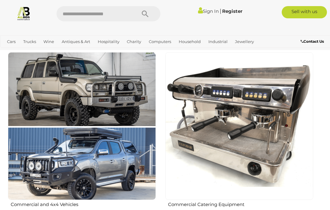 Image resolution: width=330 pixels, height=210 pixels. What do you see at coordinates (76, 42) in the screenshot?
I see `a: Antiques & Art` at bounding box center [76, 42].